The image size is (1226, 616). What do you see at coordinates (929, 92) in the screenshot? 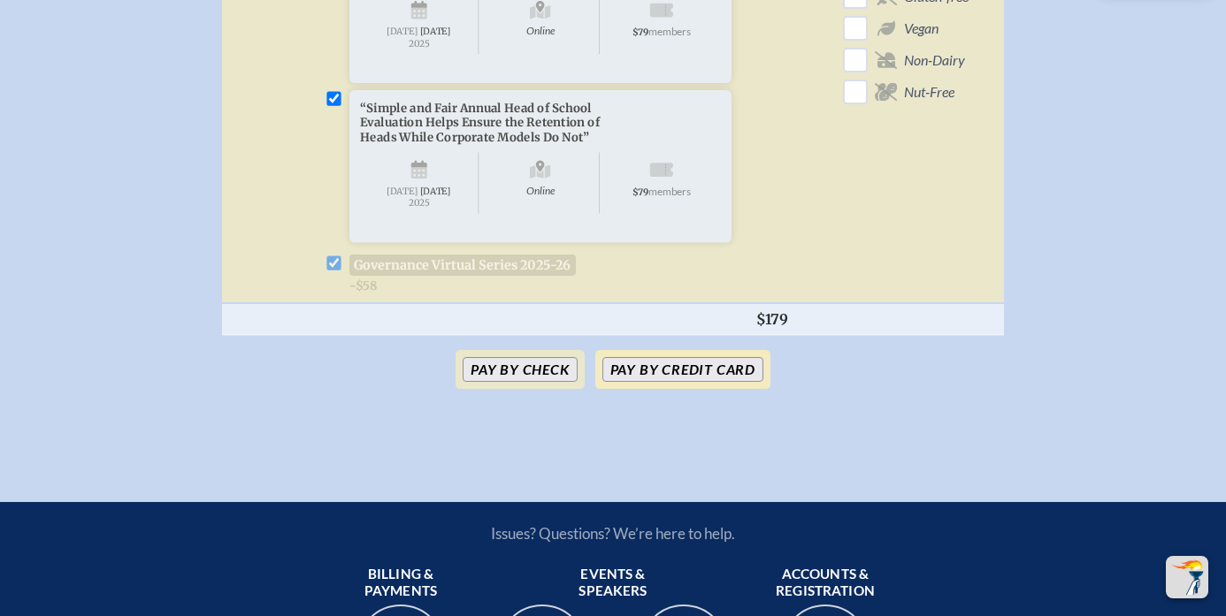
I see `span: Nut-Free` at bounding box center [929, 92].